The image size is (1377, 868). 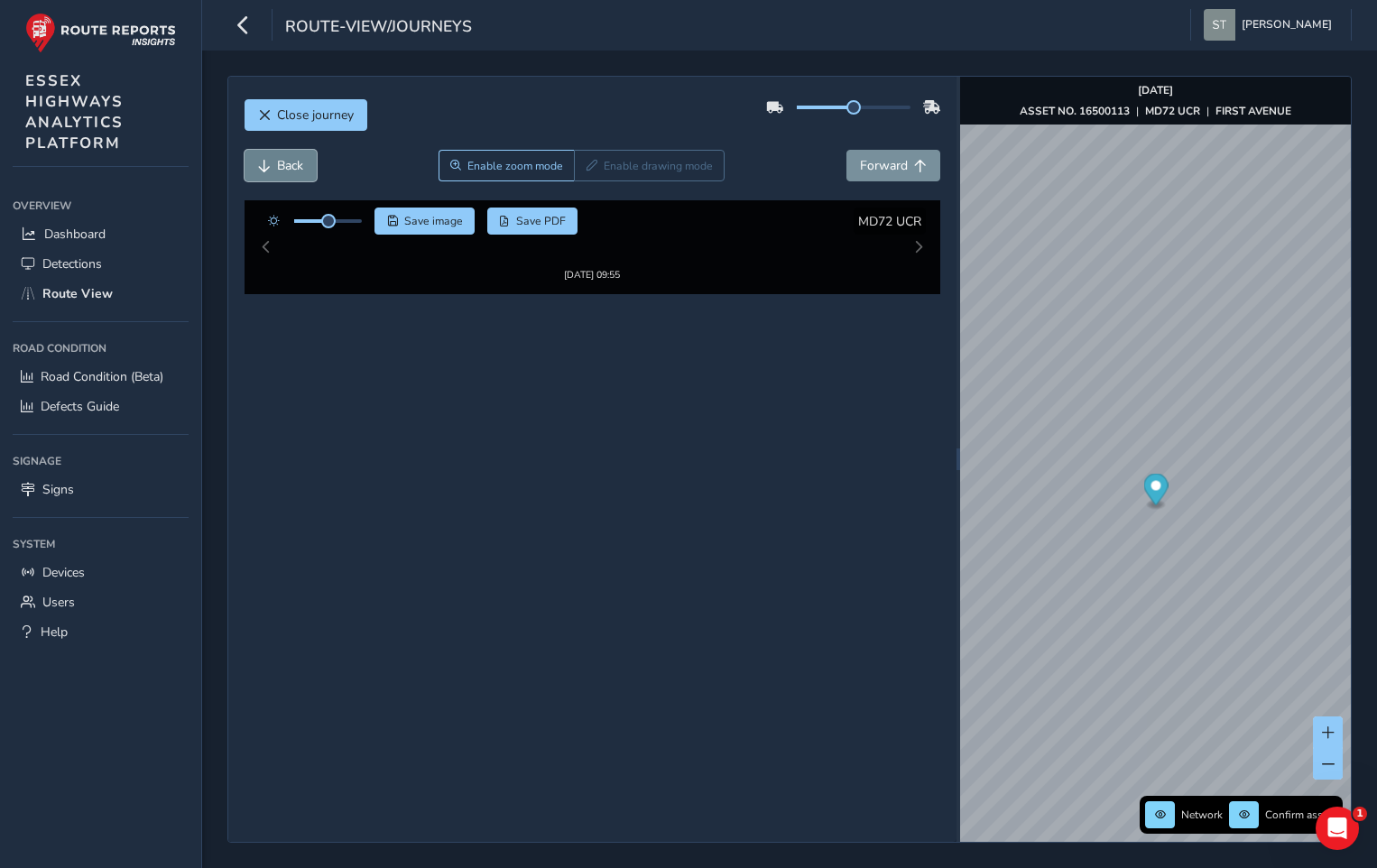 What do you see at coordinates (58, 602) in the screenshot?
I see `span: Users` at bounding box center [58, 602].